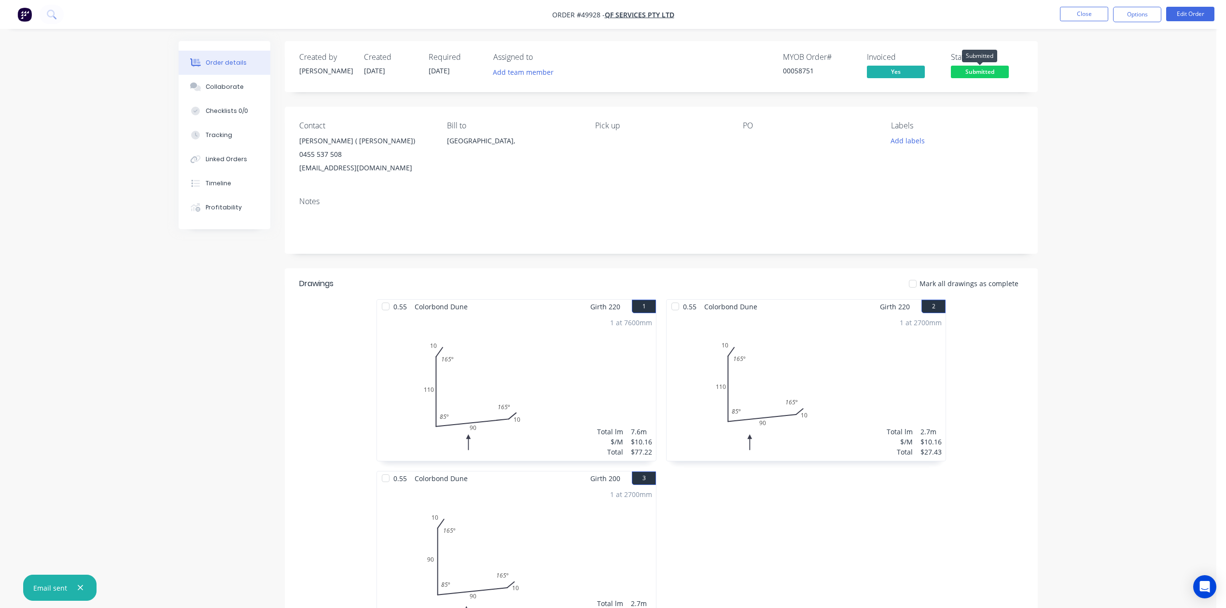 This screenshot has height=608, width=1226. What do you see at coordinates (640, 14) in the screenshot?
I see `span: QF SERVICES PTY LTD` at bounding box center [640, 14].